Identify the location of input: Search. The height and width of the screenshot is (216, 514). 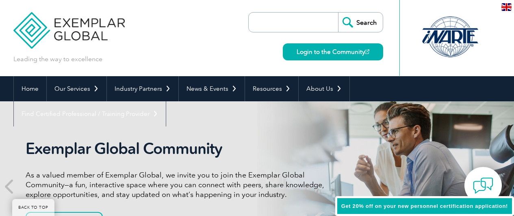
(360, 22).